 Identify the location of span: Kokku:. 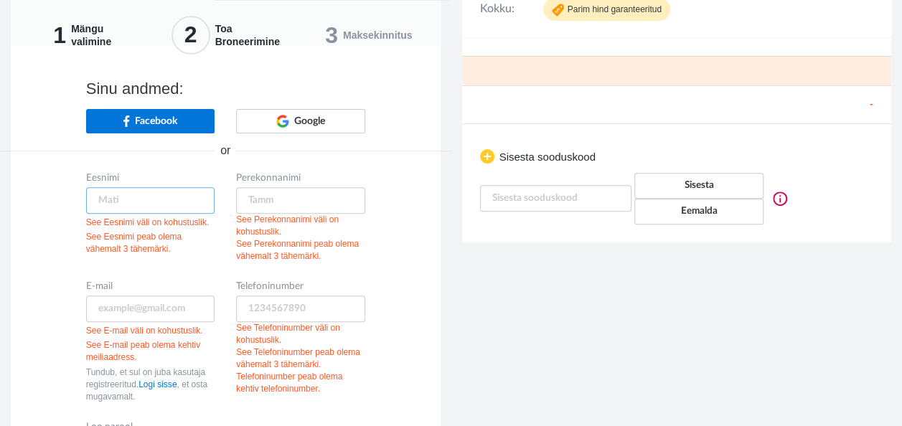
(497, 9).